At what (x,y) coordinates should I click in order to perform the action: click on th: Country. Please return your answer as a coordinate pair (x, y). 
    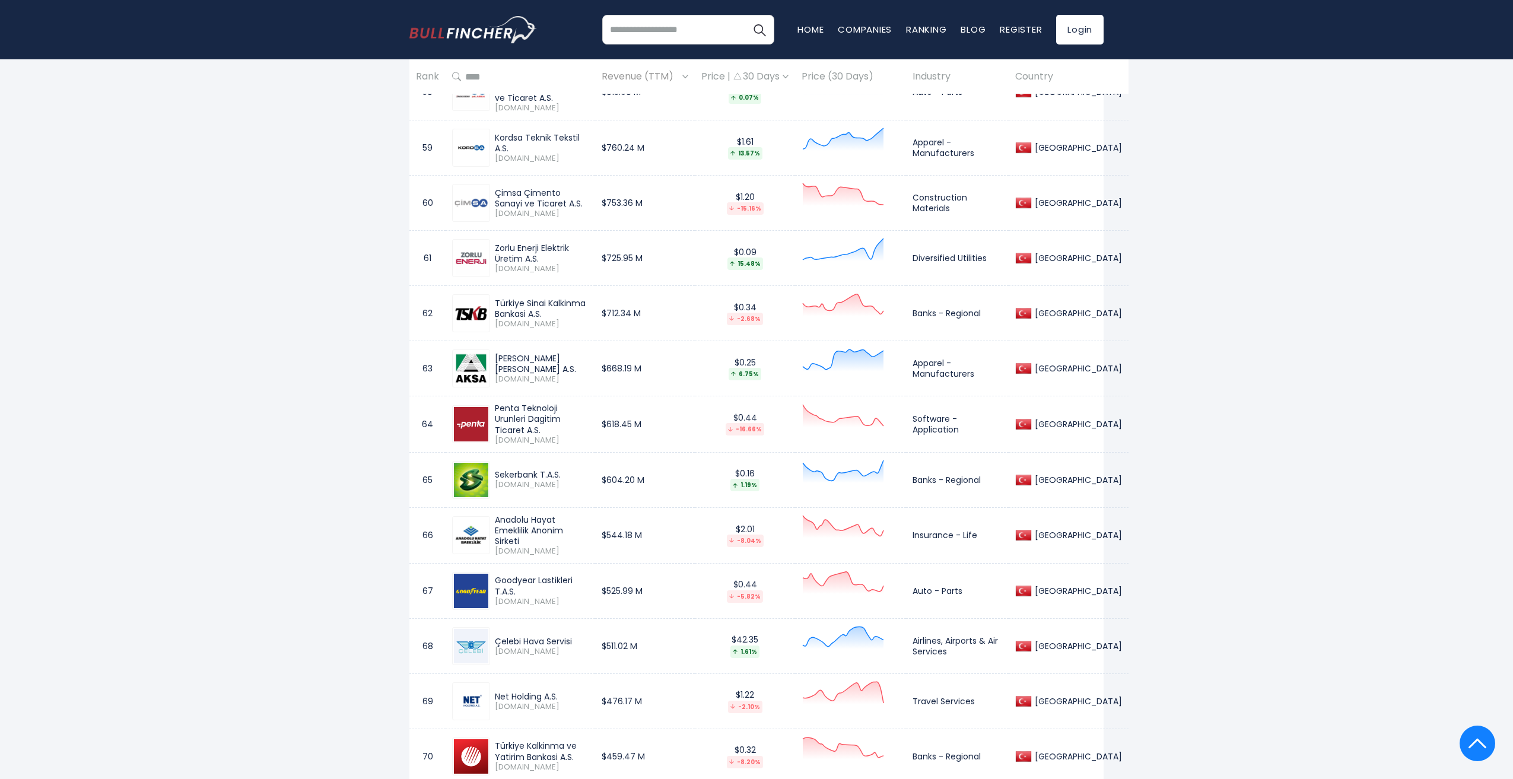
    Looking at the image, I should click on (1069, 77).